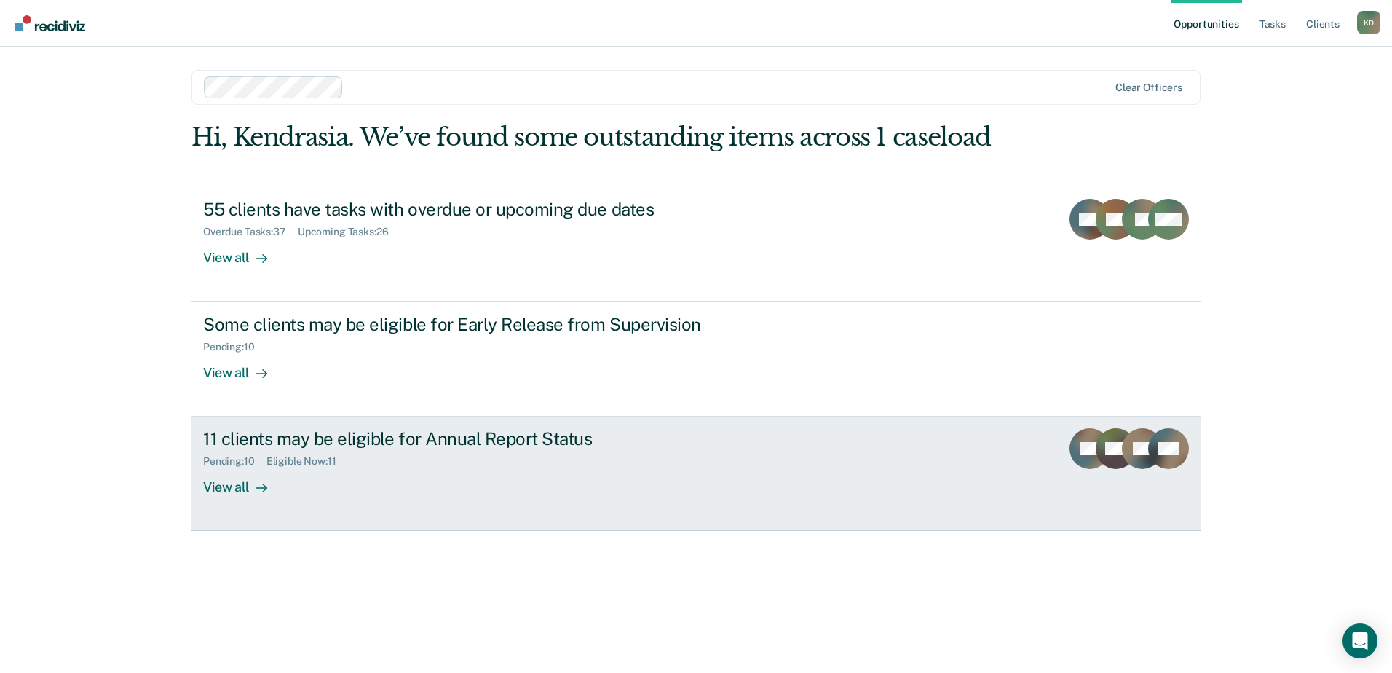 The width and height of the screenshot is (1392, 673). What do you see at coordinates (1369, 23) in the screenshot?
I see `button: Profile dropdown button` at bounding box center [1369, 23].